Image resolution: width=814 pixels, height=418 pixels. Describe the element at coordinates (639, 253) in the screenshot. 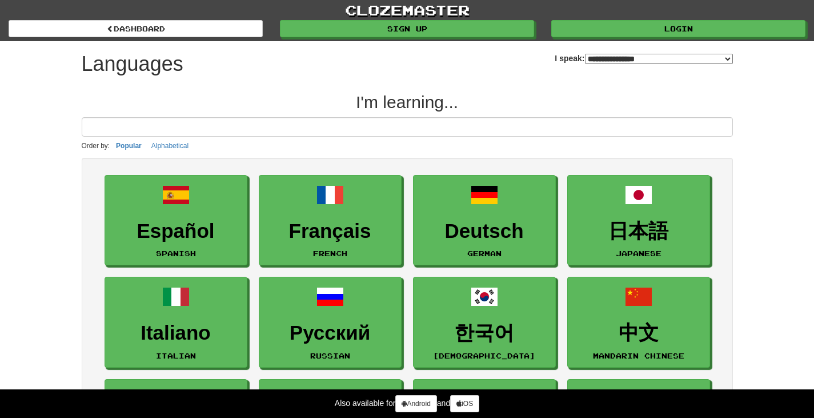

I see `small: Japanese` at that location.